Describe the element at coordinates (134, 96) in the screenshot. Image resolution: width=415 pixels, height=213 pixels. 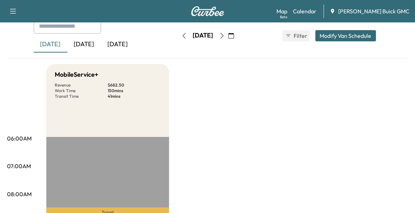
I see `p: 41 mins` at that location.